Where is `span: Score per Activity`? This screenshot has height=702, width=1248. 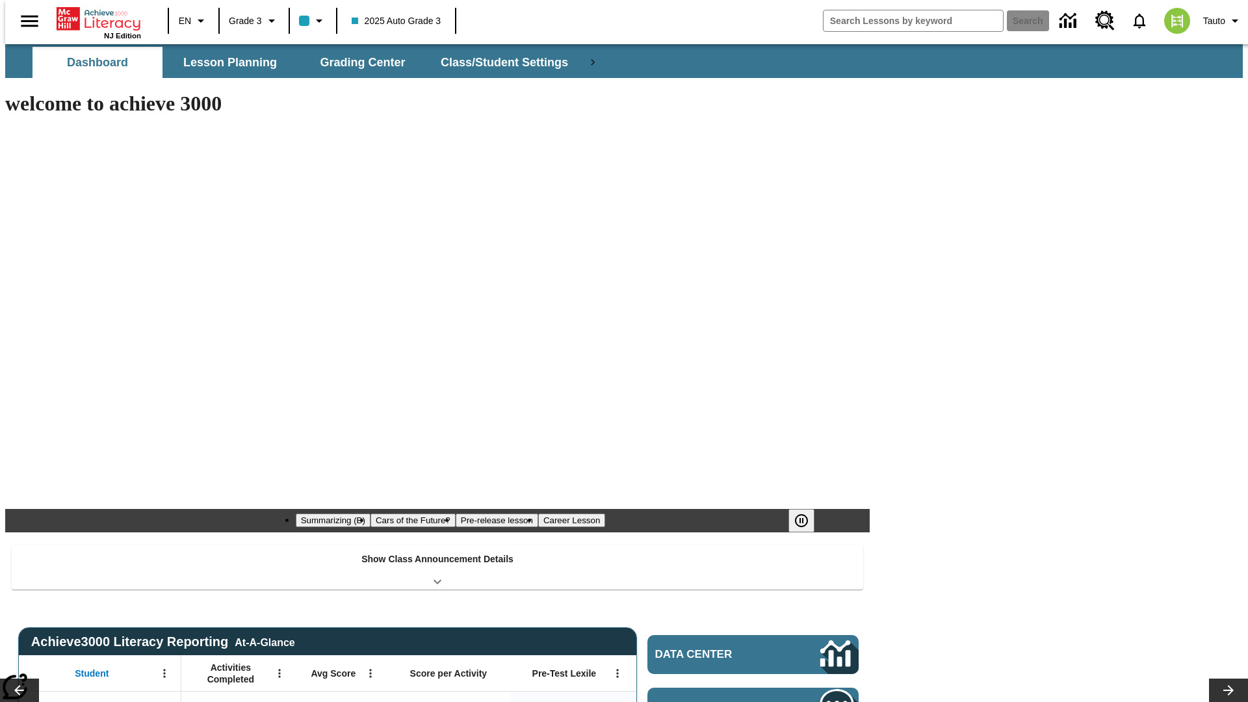 span: Score per Activity is located at coordinates (448, 673).